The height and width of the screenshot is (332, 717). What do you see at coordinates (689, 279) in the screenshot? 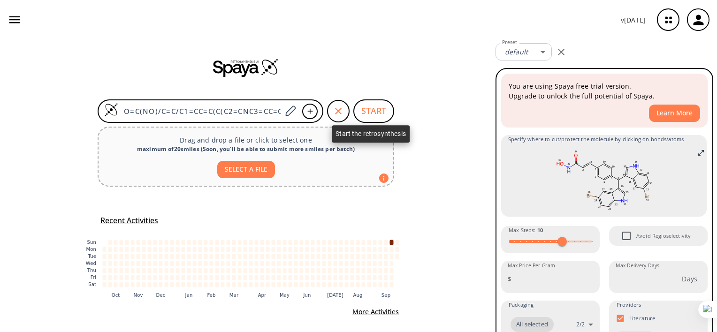
I see `p: Days` at bounding box center [689, 279].